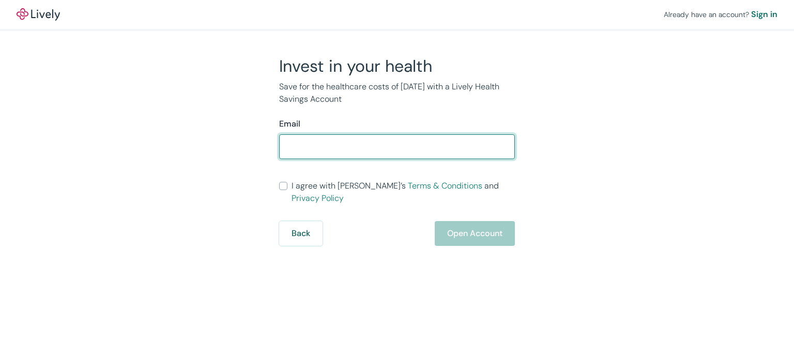 The image size is (794, 359). I want to click on a: LivelyLively, so click(38, 14).